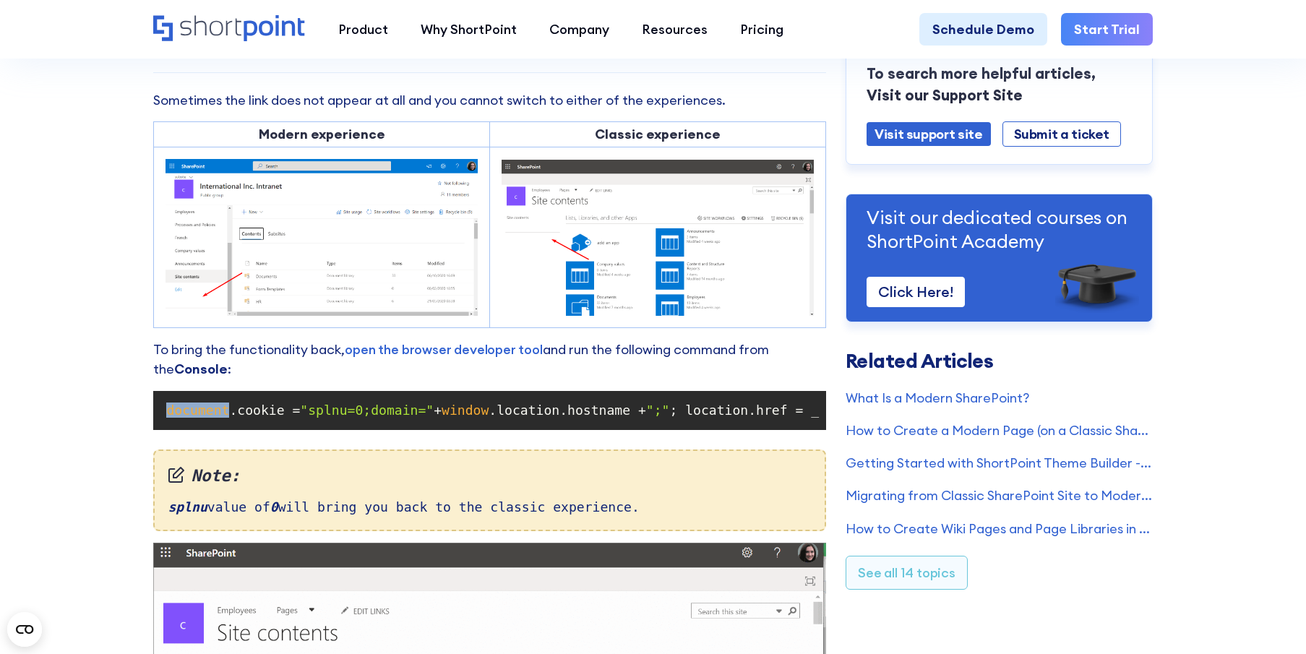 Image resolution: width=1306 pixels, height=654 pixels. I want to click on span: ; location.href = _spPageContextInfo.webServerRelativeUrl +, so click(902, 410).